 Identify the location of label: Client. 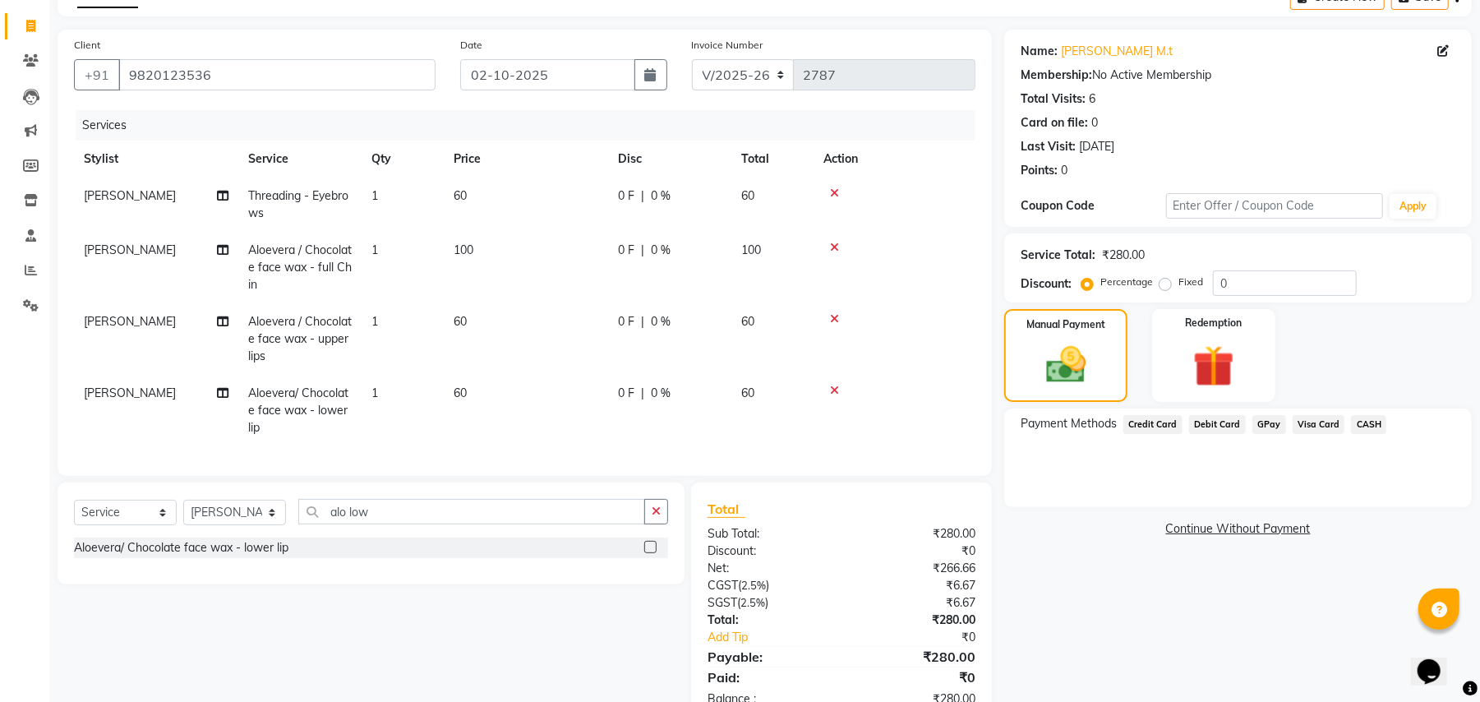
(87, 45).